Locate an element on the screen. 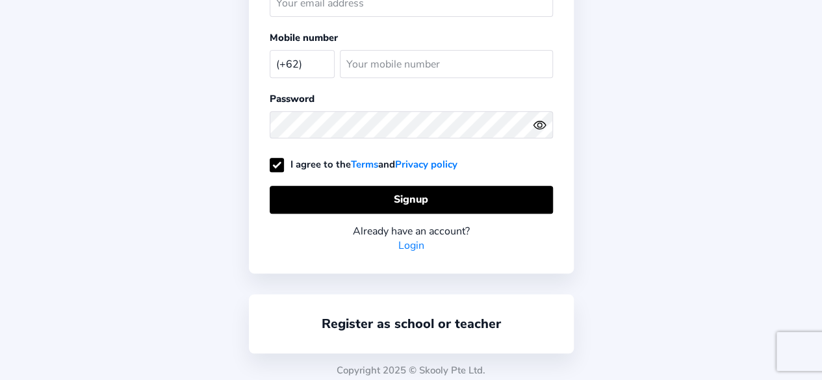 The height and width of the screenshot is (380, 822). button: Signup is located at coordinates (412, 200).